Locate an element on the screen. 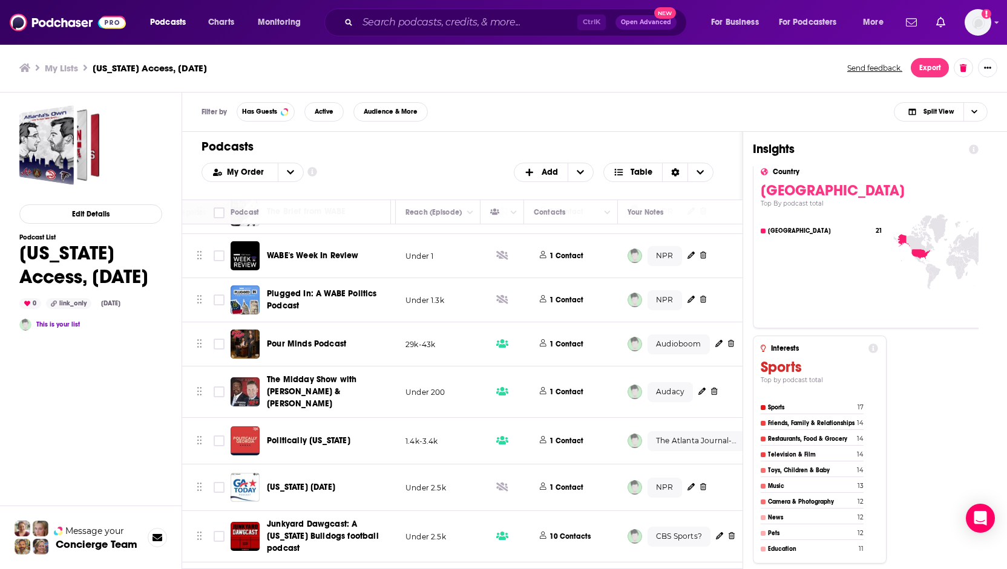  a: My Lists is located at coordinates (61, 68).